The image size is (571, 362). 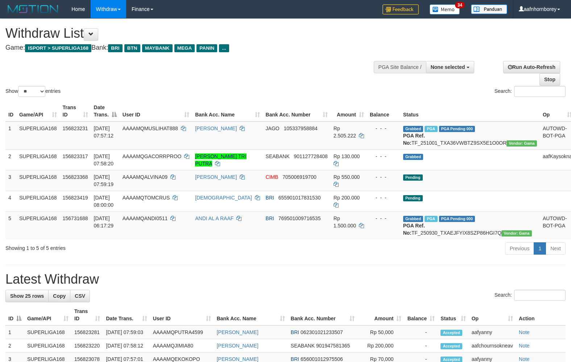 What do you see at coordinates (189, 33) in the screenshot?
I see `h1: Withdraw List` at bounding box center [189, 33].